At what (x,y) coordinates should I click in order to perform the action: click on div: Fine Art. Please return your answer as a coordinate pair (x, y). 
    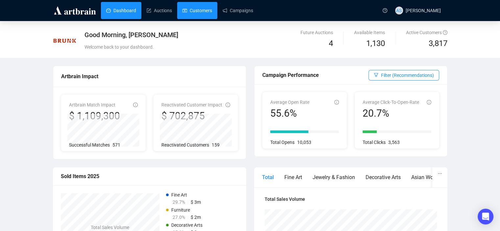
    Looking at the image, I should click on (293, 177).